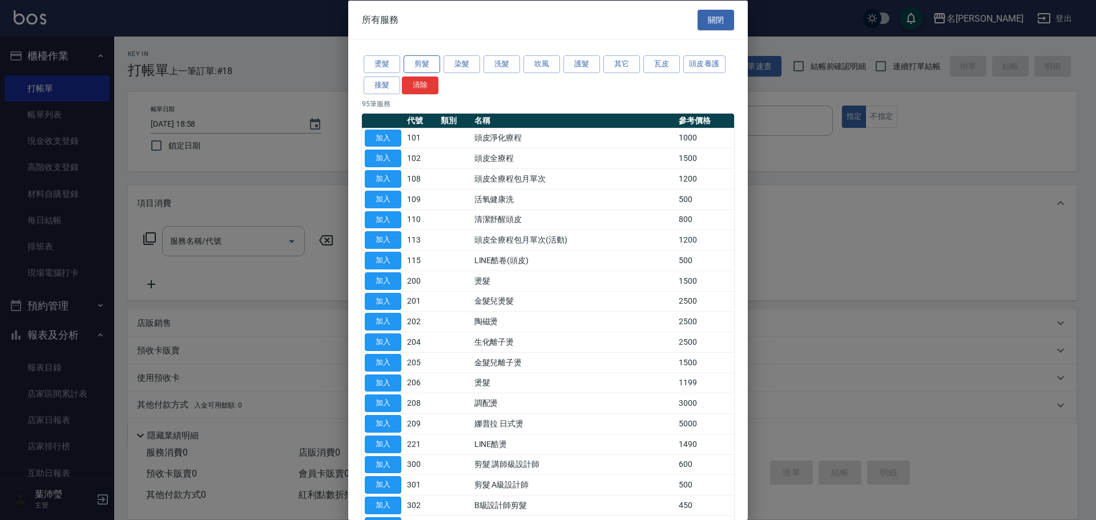 The image size is (1096, 520). Describe the element at coordinates (574, 301) in the screenshot. I see `td: 金髮兒燙髮` at that location.